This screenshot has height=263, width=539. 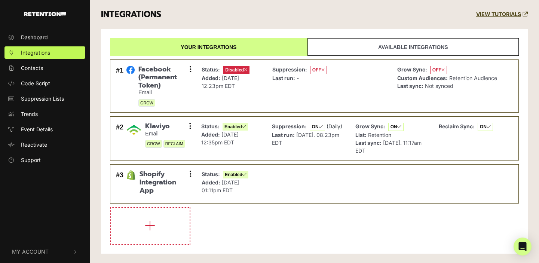 I want to click on span: Klaviyo, so click(x=165, y=126).